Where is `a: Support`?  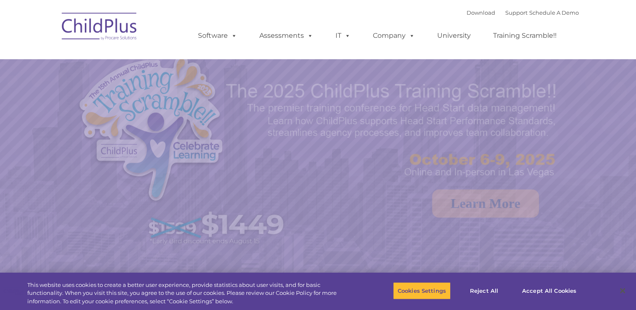 a: Support is located at coordinates (516, 13).